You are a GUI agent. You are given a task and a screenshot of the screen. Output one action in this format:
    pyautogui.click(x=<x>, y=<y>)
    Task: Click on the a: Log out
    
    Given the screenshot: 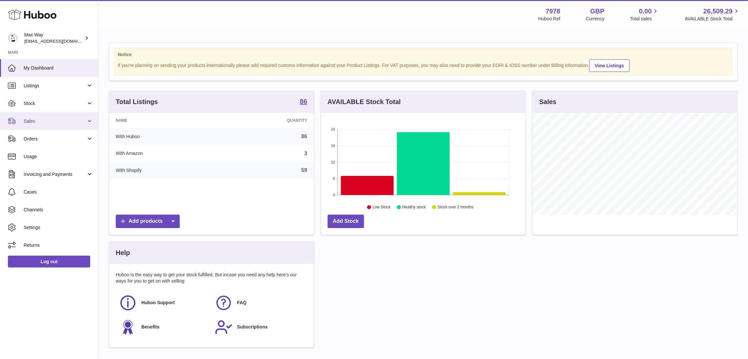 What is the action you would take?
    pyautogui.click(x=49, y=261)
    